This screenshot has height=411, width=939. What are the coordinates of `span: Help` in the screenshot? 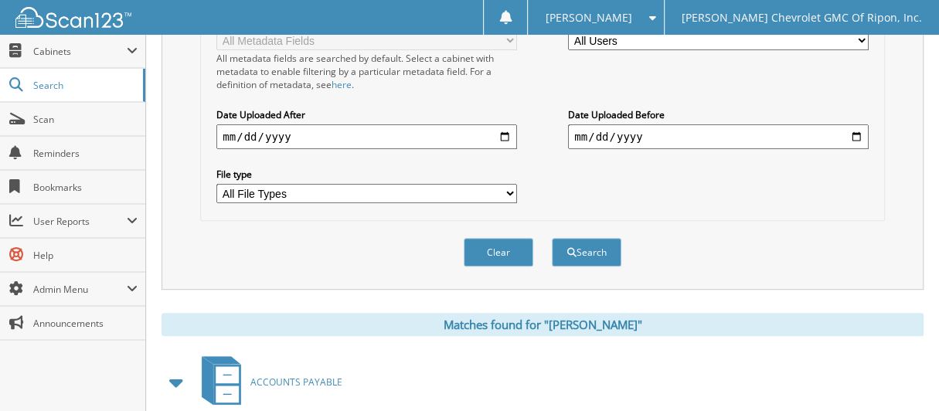 It's located at (85, 255).